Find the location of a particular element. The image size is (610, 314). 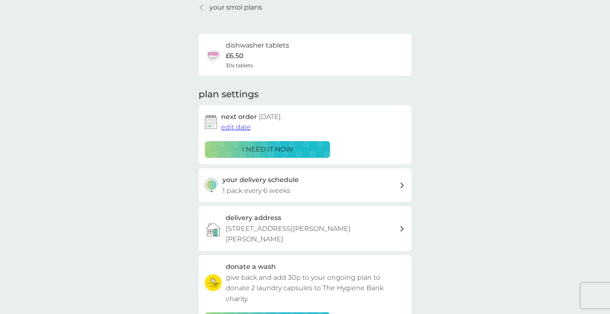

h2: plan settings is located at coordinates (229, 94).